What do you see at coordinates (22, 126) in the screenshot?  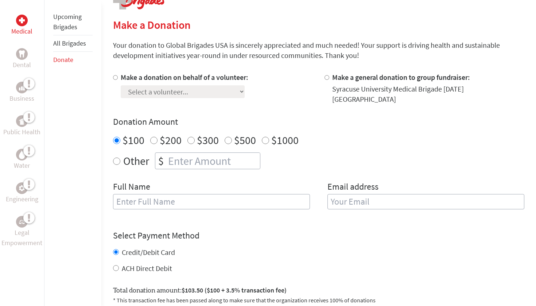 I see `a: Public HealthPublic Health` at bounding box center [22, 126].